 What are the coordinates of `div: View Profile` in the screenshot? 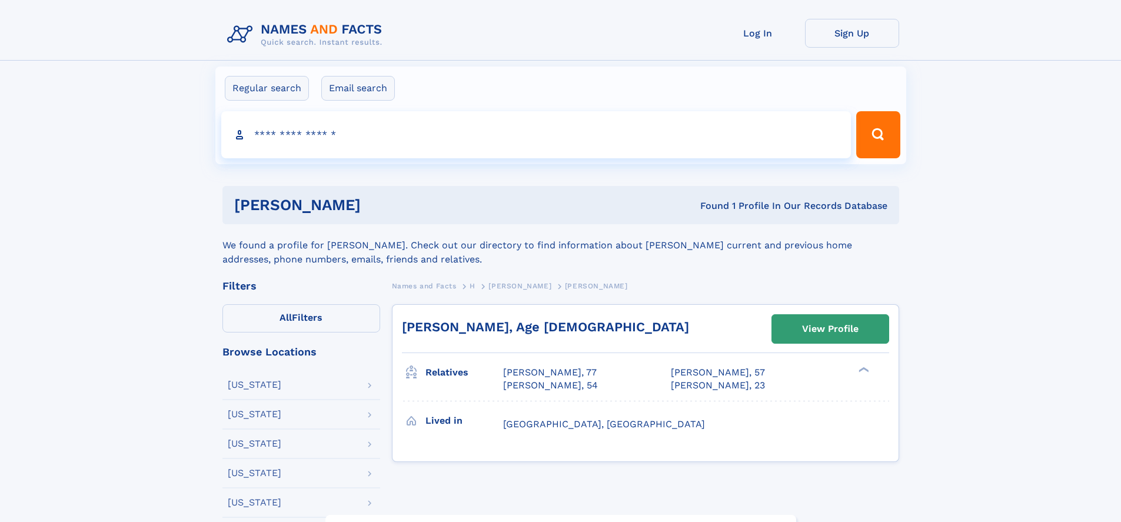 It's located at (830, 329).